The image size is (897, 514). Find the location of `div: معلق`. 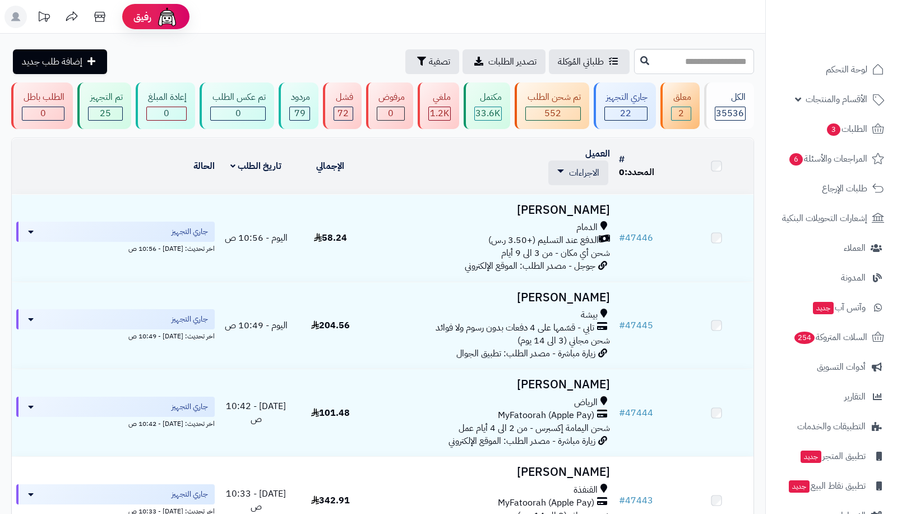

div: معلق is located at coordinates (681, 97).